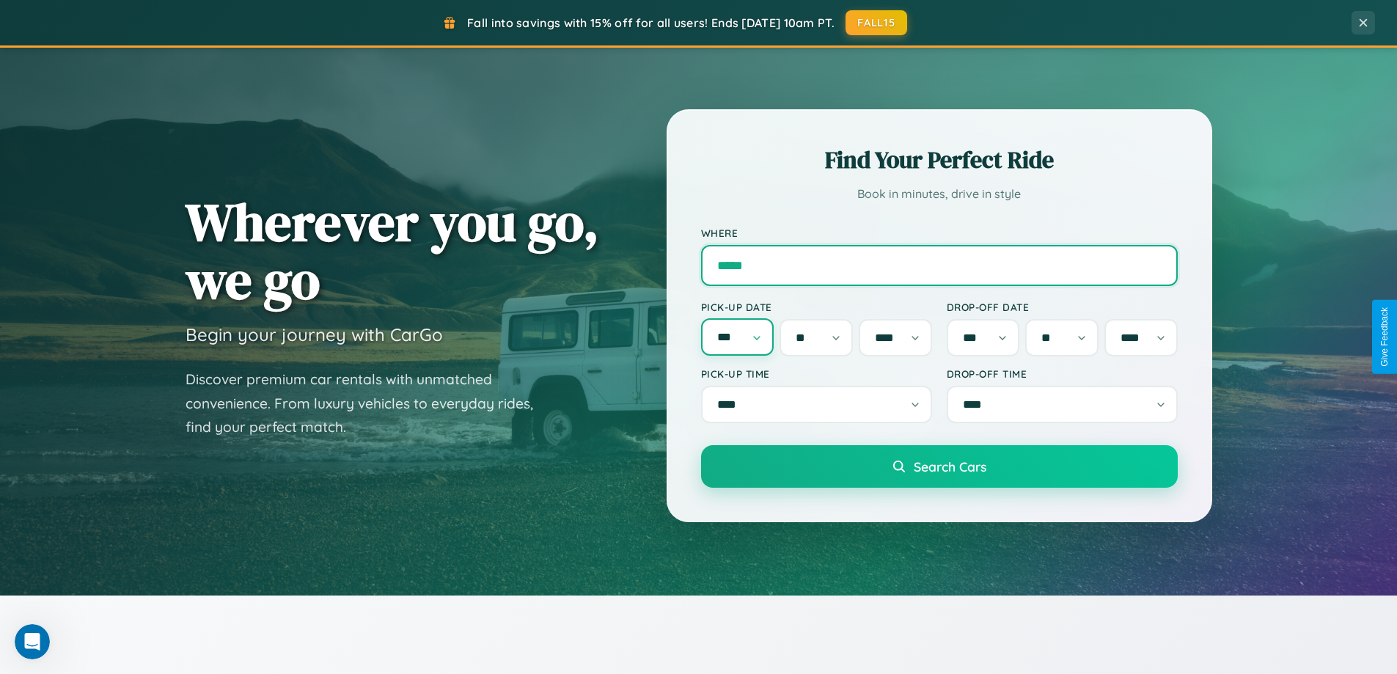  Describe the element at coordinates (1062, 373) in the screenshot. I see `label: Drop-off Time` at that location.